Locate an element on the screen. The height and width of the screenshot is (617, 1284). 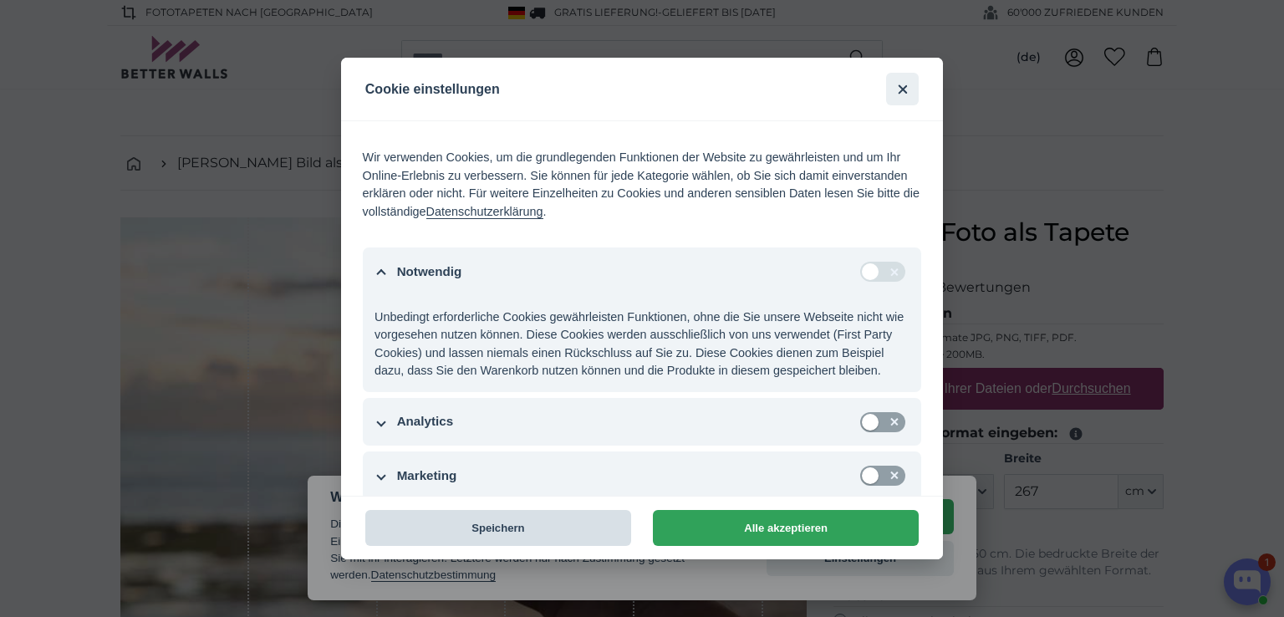
button: Analytics is located at coordinates (642, 422).